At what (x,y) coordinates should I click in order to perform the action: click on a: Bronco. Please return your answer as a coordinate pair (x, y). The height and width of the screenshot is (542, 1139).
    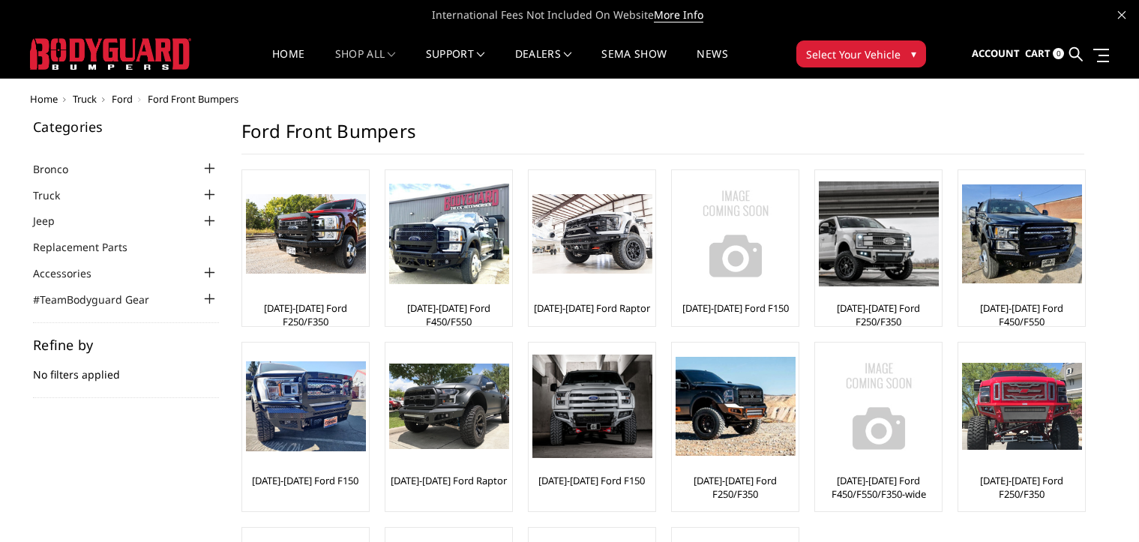
    Looking at the image, I should click on (60, 169).